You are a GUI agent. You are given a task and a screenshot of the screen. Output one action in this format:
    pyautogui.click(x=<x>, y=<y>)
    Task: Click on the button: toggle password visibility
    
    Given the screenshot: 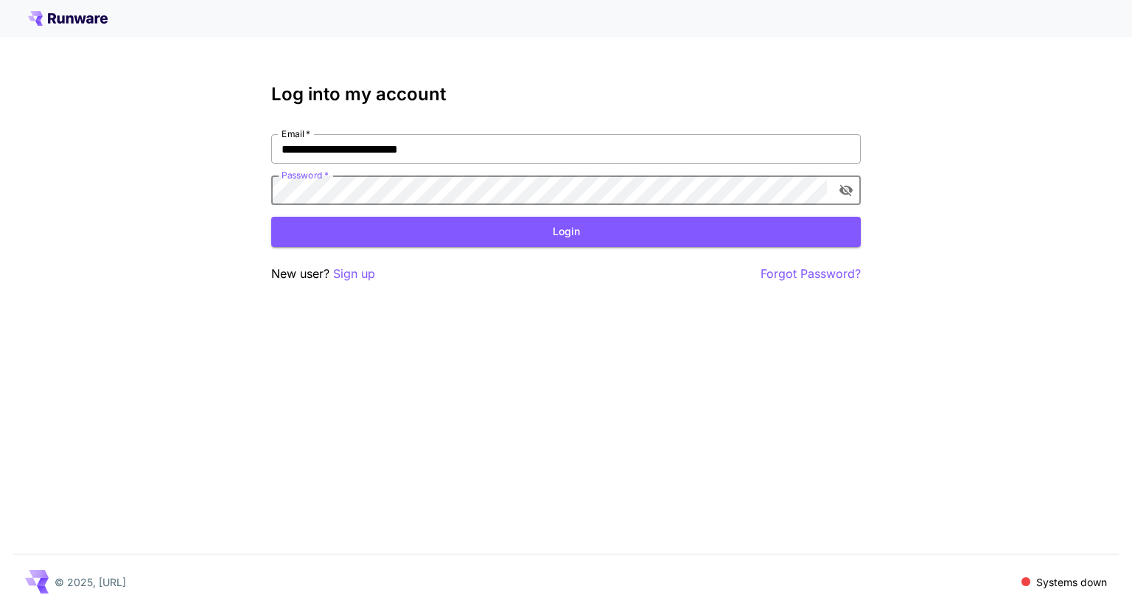 What is the action you would take?
    pyautogui.click(x=846, y=190)
    